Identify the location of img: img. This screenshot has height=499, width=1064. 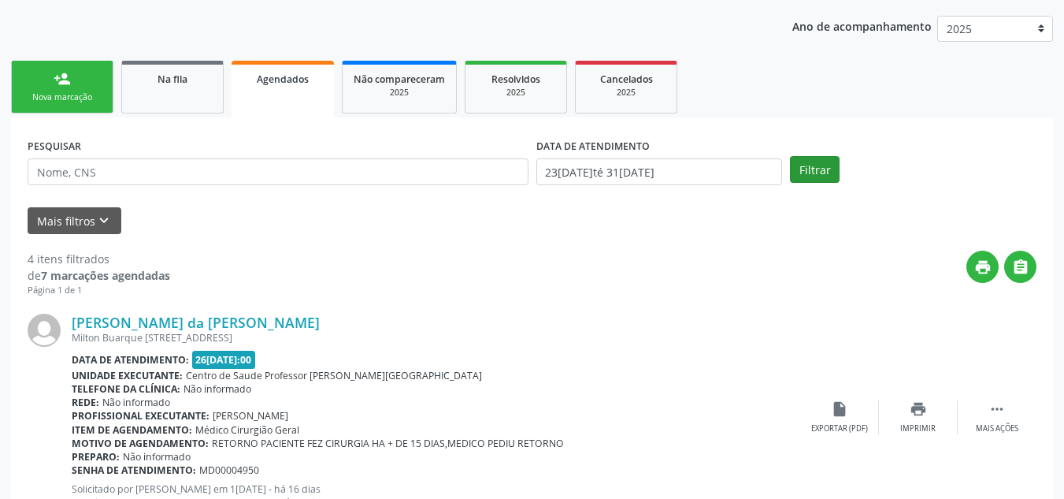
(44, 330).